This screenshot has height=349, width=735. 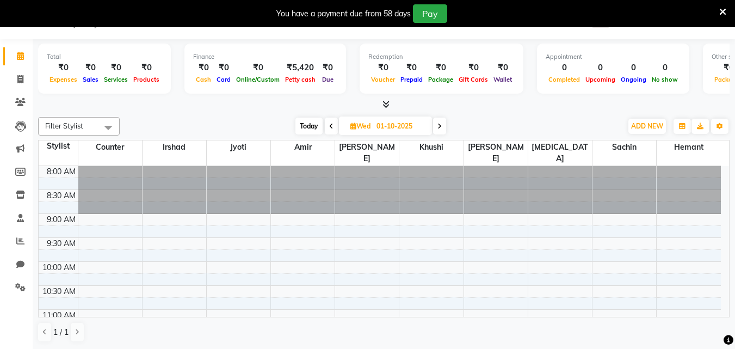 I want to click on span: Sales, so click(x=90, y=79).